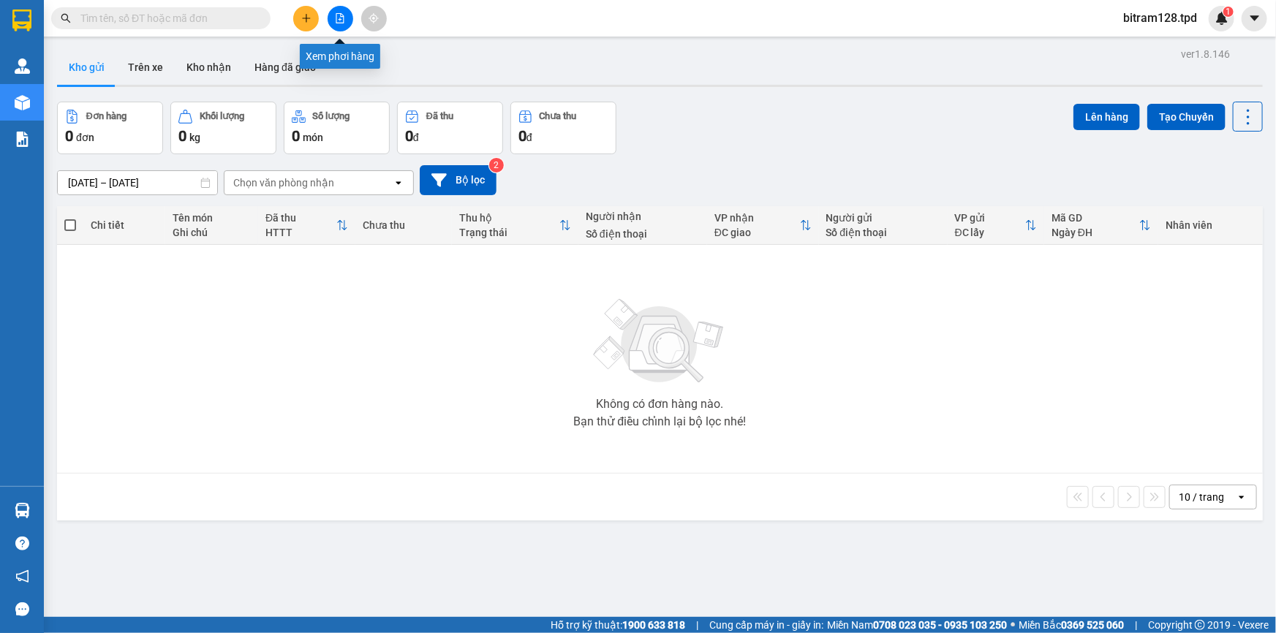 The width and height of the screenshot is (1276, 633). I want to click on button: file-add, so click(340, 18).